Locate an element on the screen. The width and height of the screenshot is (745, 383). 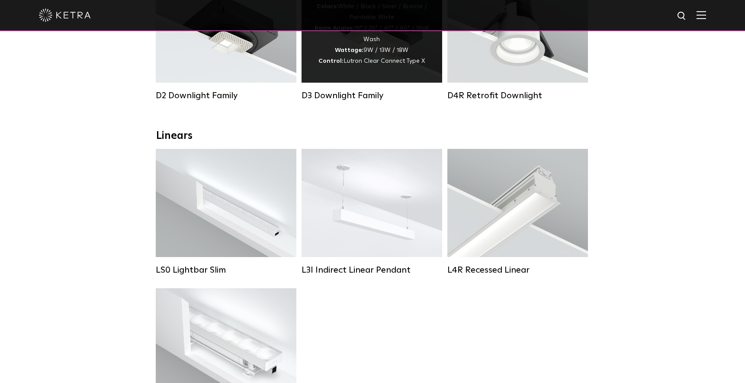
img: Hamburger%20Nav.svg is located at coordinates (702, 15).